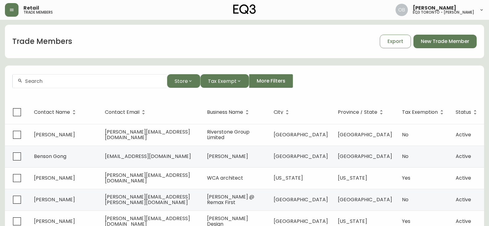 This screenshot has width=489, height=226. Describe the element at coordinates (271, 81) in the screenshot. I see `button: More Filters` at that location.